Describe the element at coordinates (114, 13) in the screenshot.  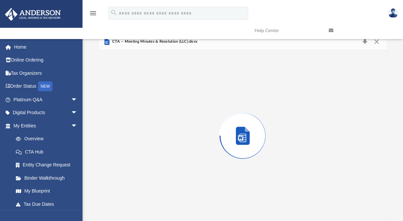
I see `i: search` at that location.